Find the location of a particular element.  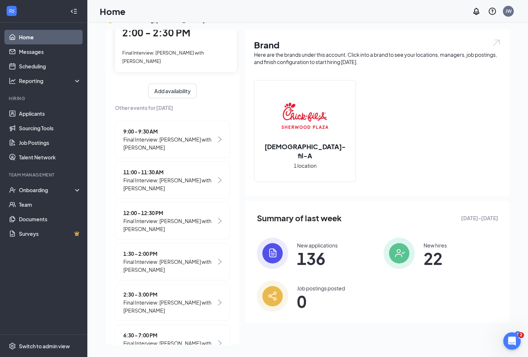

svg: UserCheck is located at coordinates (12, 190).